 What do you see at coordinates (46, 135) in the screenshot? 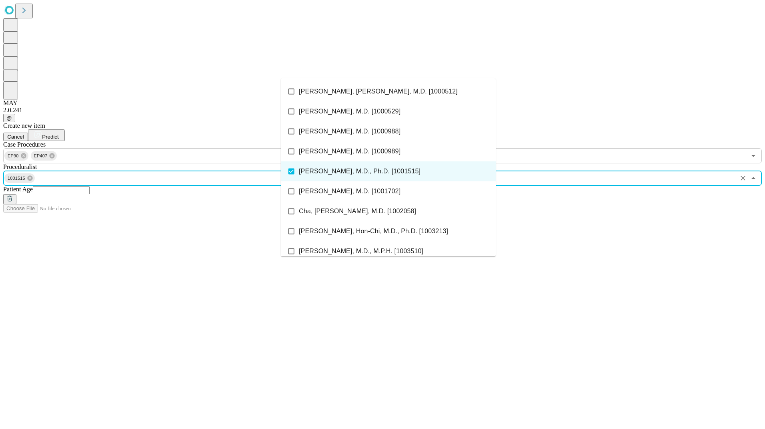
I see `button: Predict` at bounding box center [46, 135].